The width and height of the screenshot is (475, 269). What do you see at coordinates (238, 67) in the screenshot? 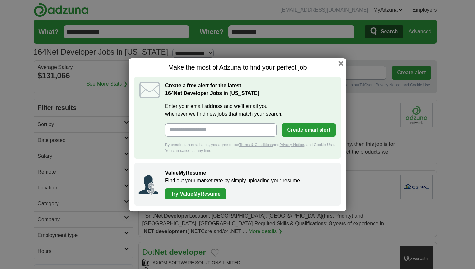
I see `h1: Make the most of Adzuna to find your perfect job` at bounding box center [238, 67].